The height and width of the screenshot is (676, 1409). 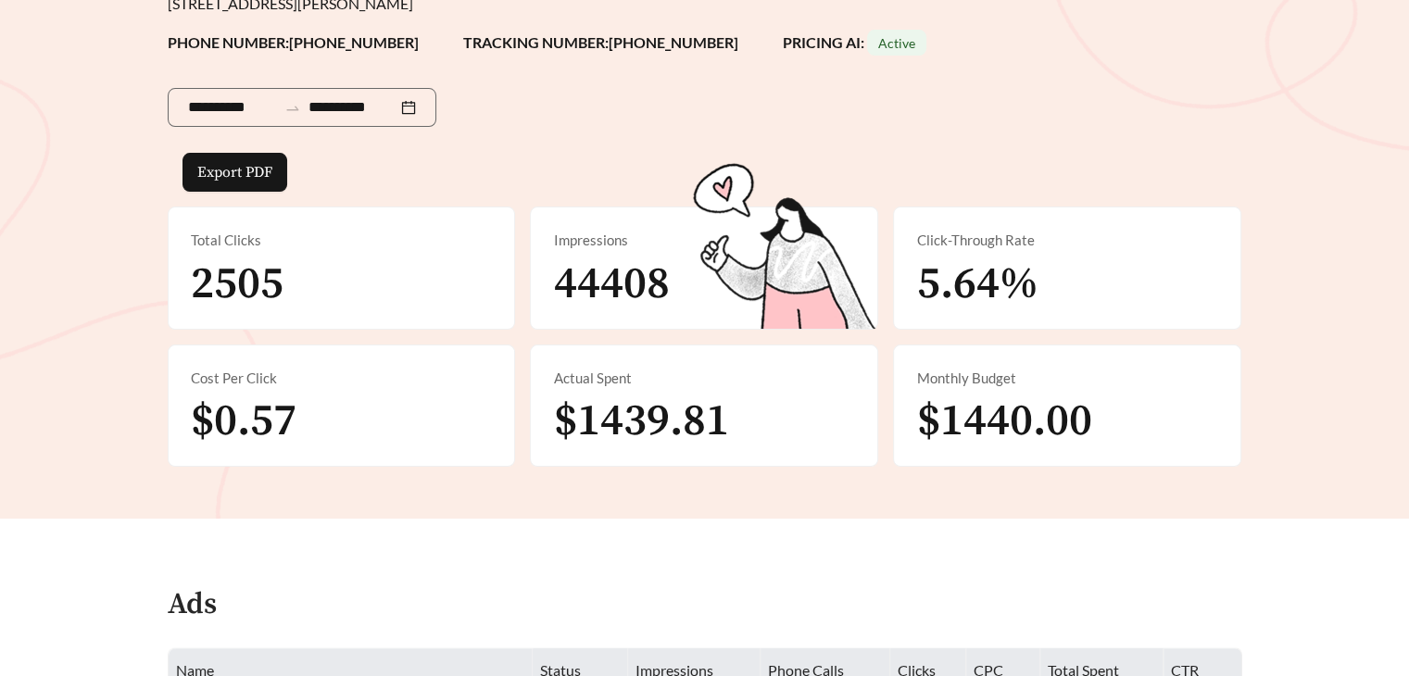 What do you see at coordinates (244, 422) in the screenshot?
I see `span: $0.57` at bounding box center [244, 422].